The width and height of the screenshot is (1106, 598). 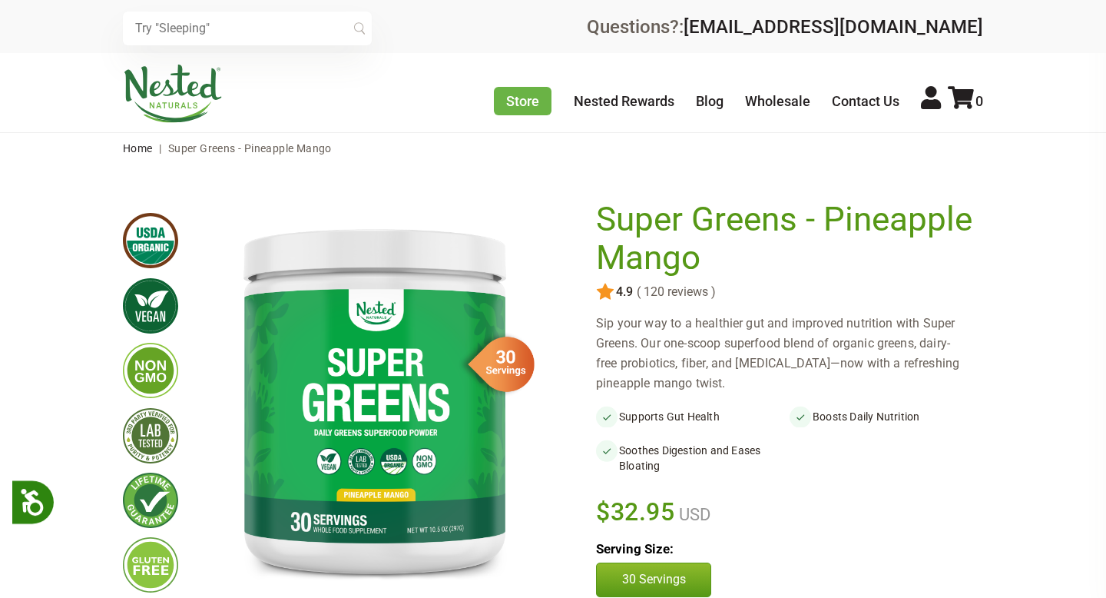 I want to click on span: $32.95, so click(x=635, y=512).